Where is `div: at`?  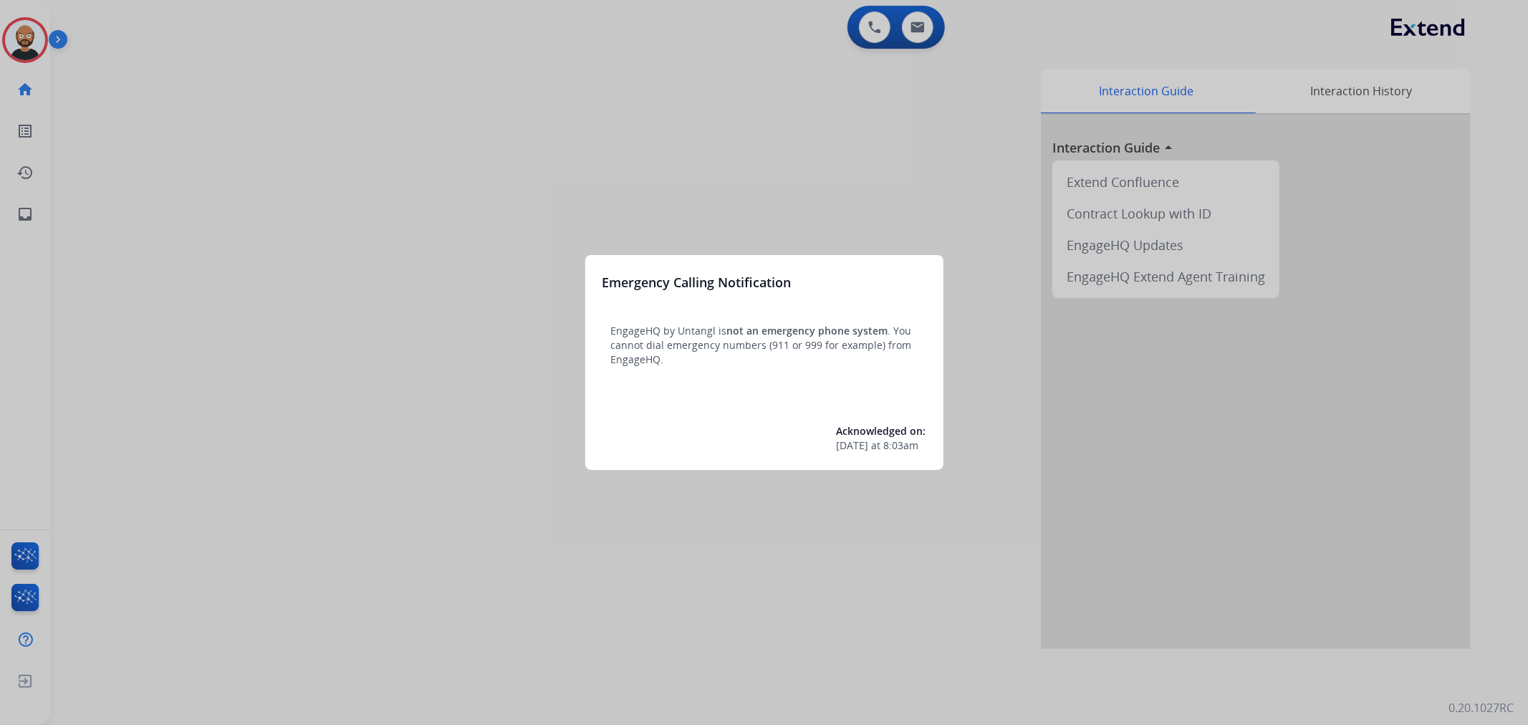 div: at is located at coordinates (881, 446).